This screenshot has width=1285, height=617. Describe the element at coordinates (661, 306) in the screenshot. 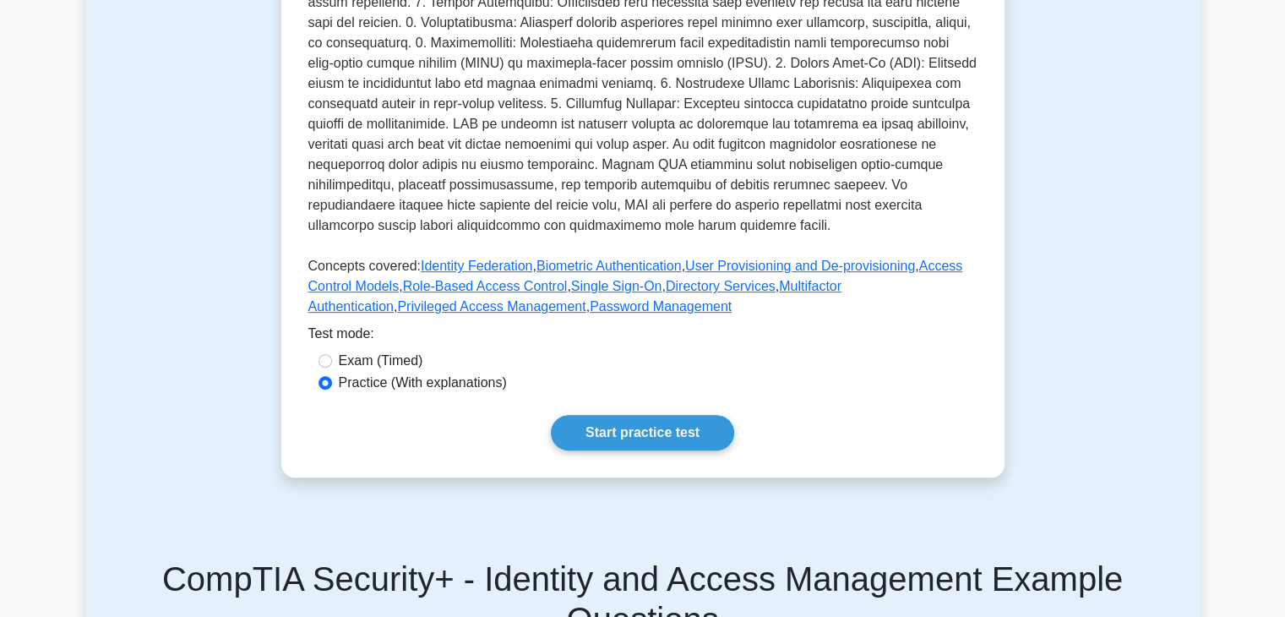

I see `a: Password Management` at that location.